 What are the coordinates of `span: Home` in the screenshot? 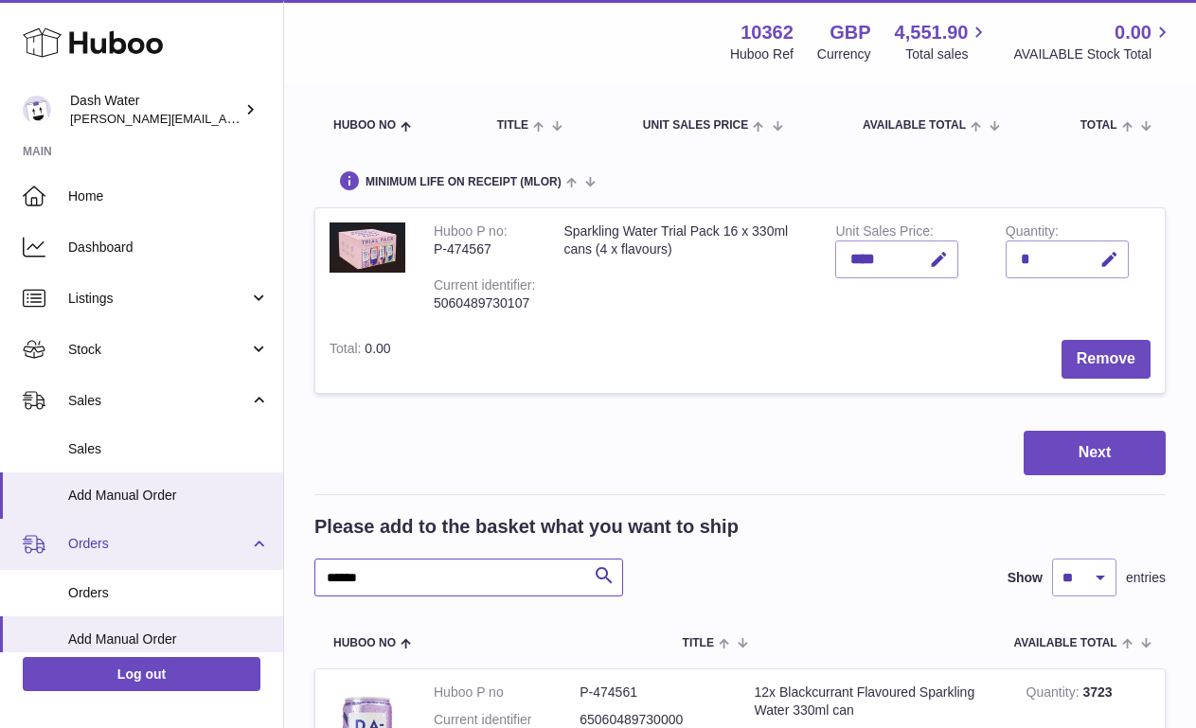 It's located at (168, 196).